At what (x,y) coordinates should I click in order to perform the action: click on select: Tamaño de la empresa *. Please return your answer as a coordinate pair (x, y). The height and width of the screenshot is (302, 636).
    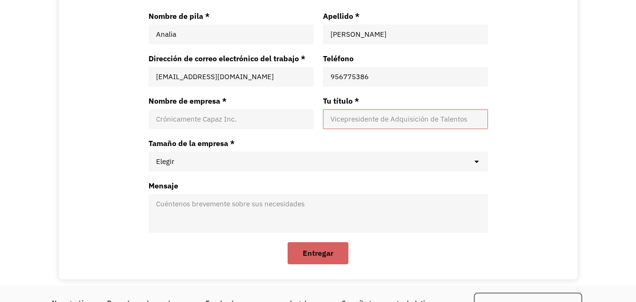
    Looking at the image, I should click on (318, 162).